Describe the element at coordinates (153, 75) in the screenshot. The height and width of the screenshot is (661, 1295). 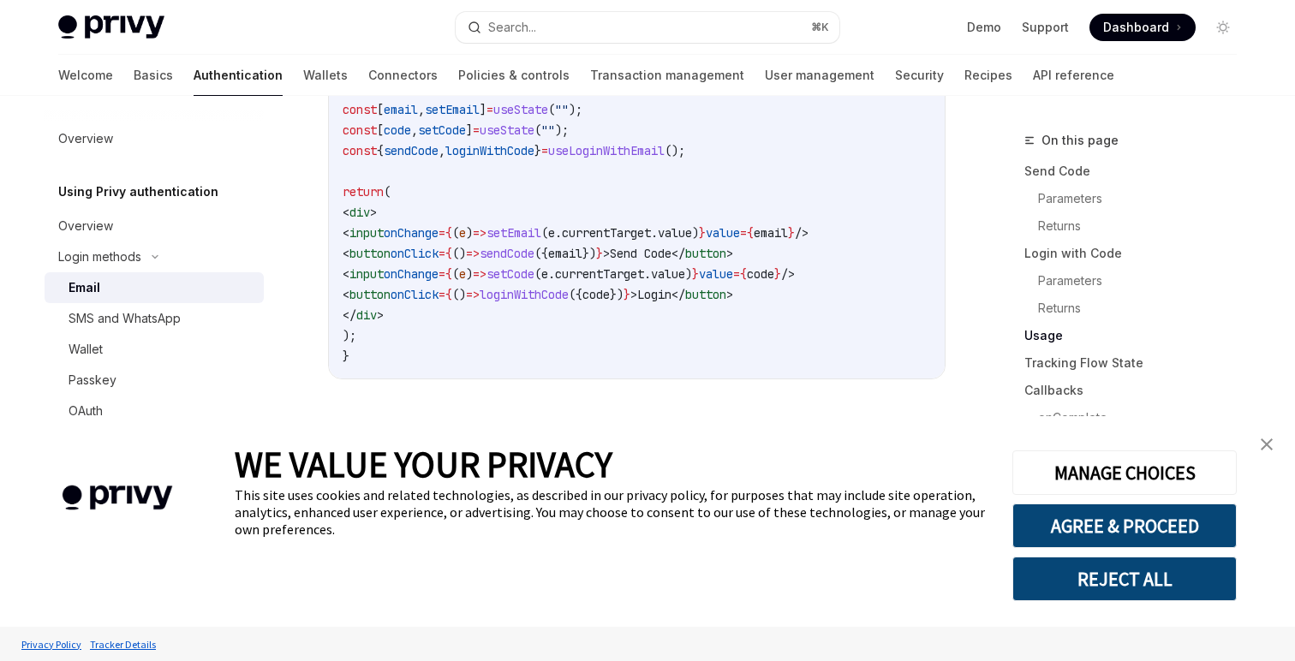
I see `a: Basics` at that location.